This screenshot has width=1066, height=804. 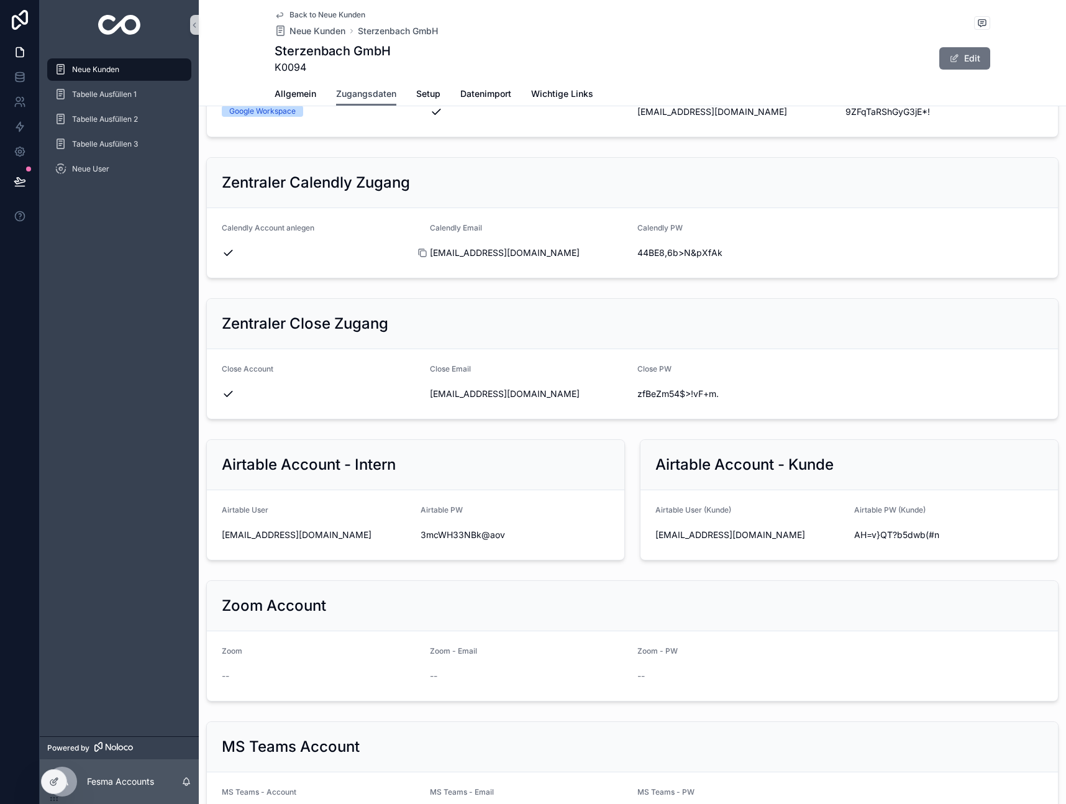 What do you see at coordinates (268, 227) in the screenshot?
I see `span: Calendly Account anlegen` at bounding box center [268, 227].